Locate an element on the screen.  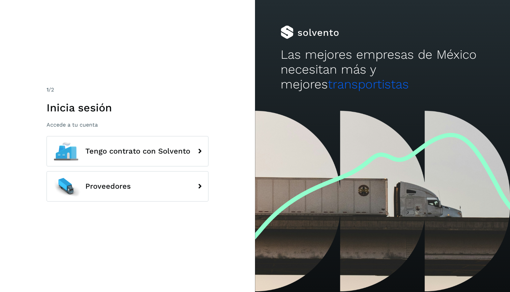
span: Proveedores is located at coordinates (108, 186).